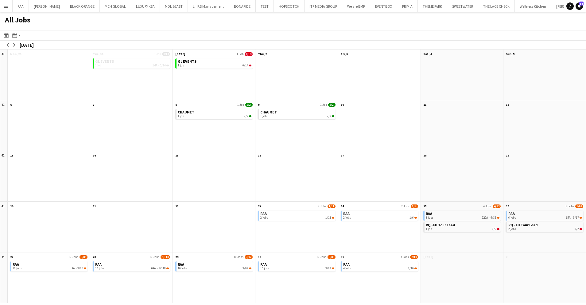  I want to click on button: RAA, so click(21, 6).